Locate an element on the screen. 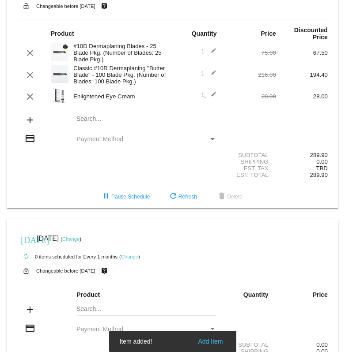 The width and height of the screenshot is (345, 352). div: #10D Dermaplaning Blades - 25 Blade Pkg. (Number of Blades: 25 Blade Pkg.) is located at coordinates (120, 53).